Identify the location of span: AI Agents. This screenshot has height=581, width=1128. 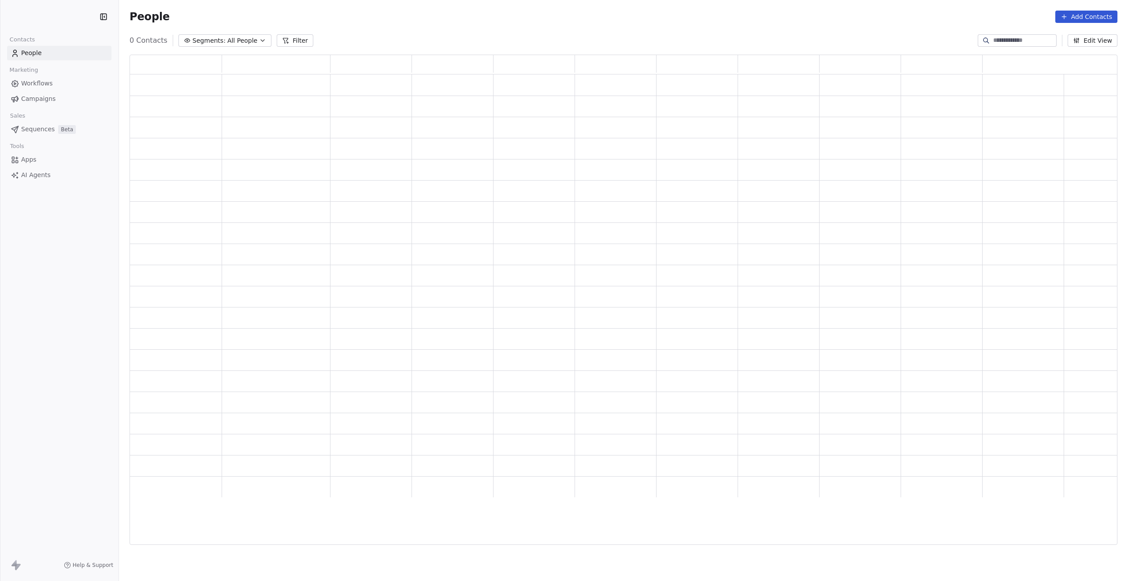
(36, 175).